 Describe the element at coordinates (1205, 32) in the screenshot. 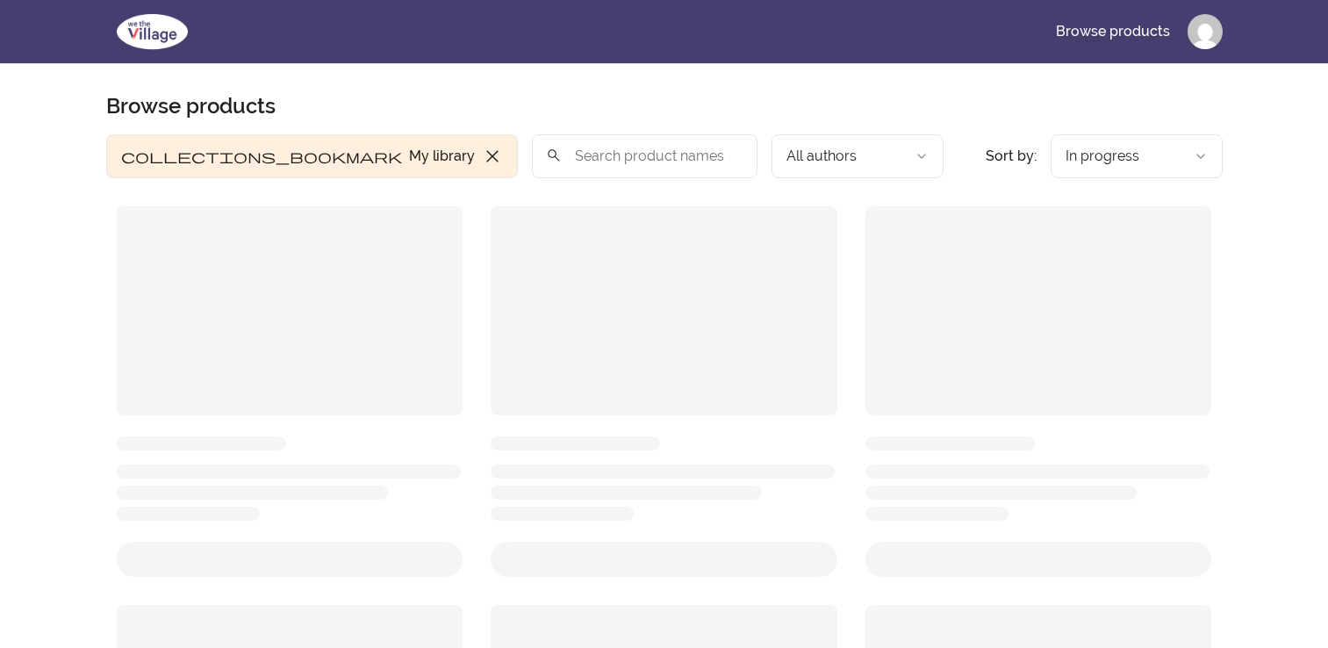

I see `button: Profile image for Samantha Bradley` at that location.